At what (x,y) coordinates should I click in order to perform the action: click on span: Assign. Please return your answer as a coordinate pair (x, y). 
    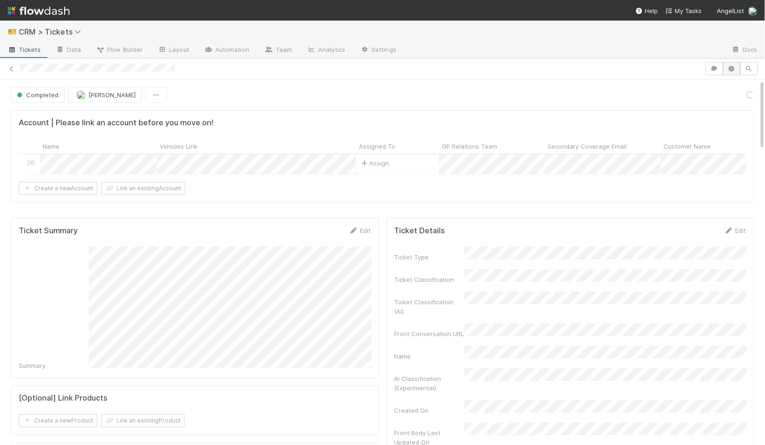
    Looking at the image, I should click on (374, 163).